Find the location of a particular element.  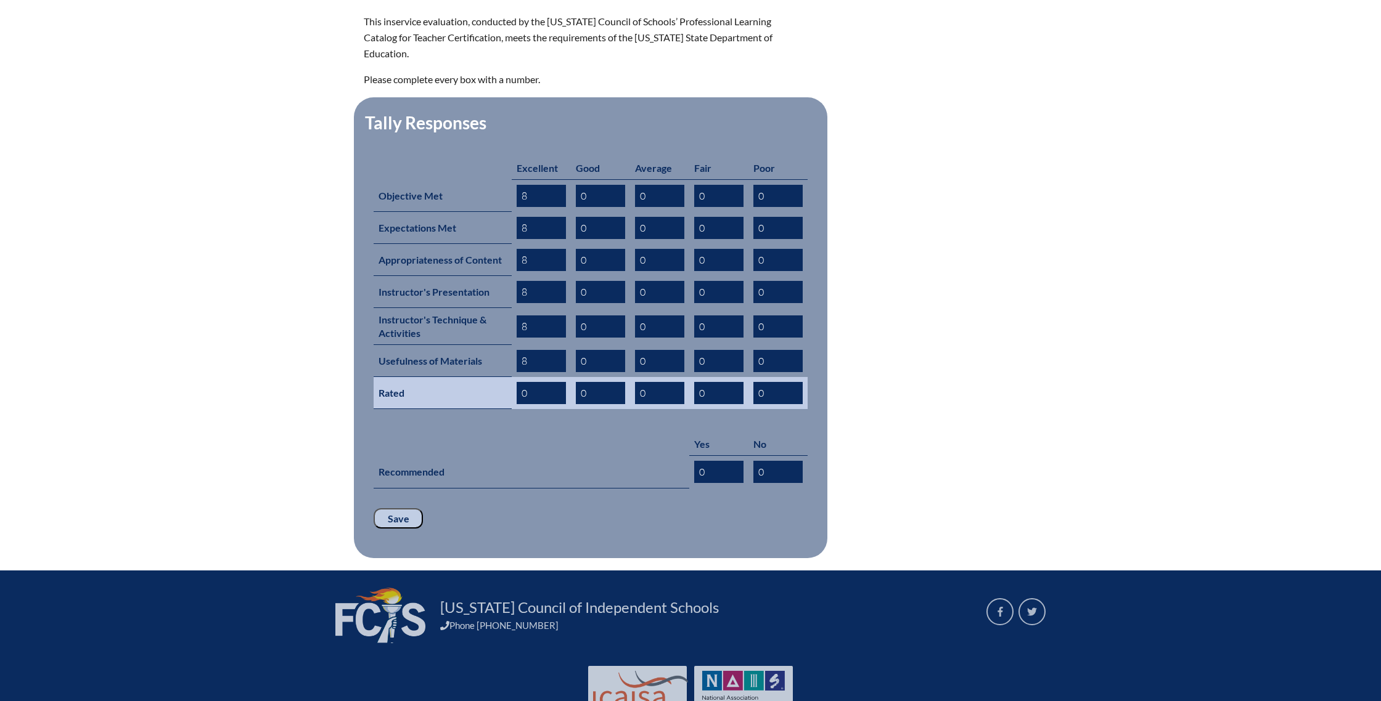

legend: Tally Responses is located at coordinates (425, 123).